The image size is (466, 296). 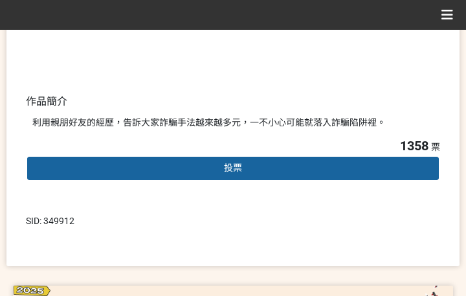 What do you see at coordinates (47, 101) in the screenshot?
I see `span: 作品簡介` at bounding box center [47, 101].